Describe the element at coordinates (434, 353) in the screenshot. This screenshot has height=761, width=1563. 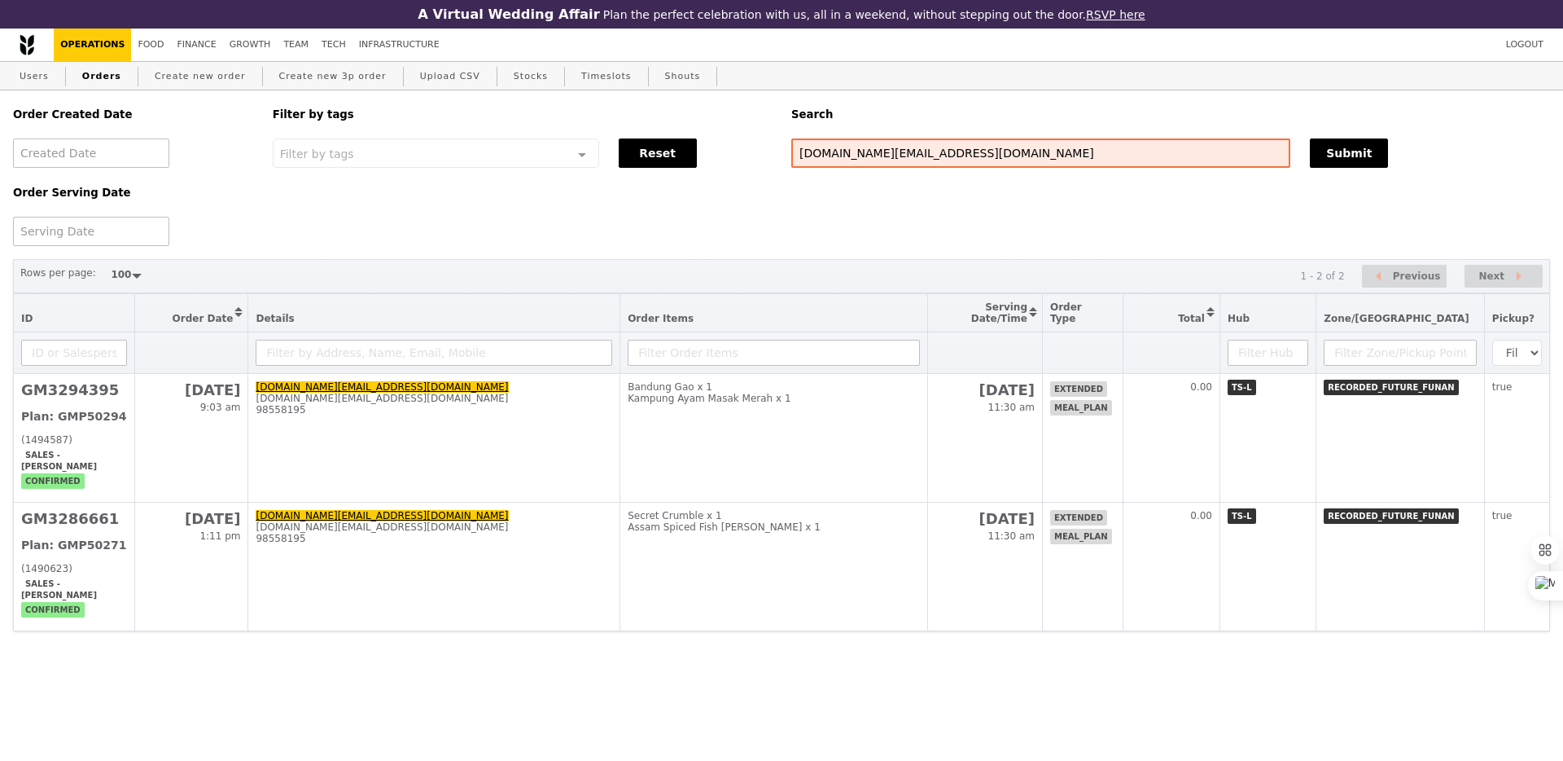
I see `input: Filter by Address, Name, Email, Mobile` at that location.